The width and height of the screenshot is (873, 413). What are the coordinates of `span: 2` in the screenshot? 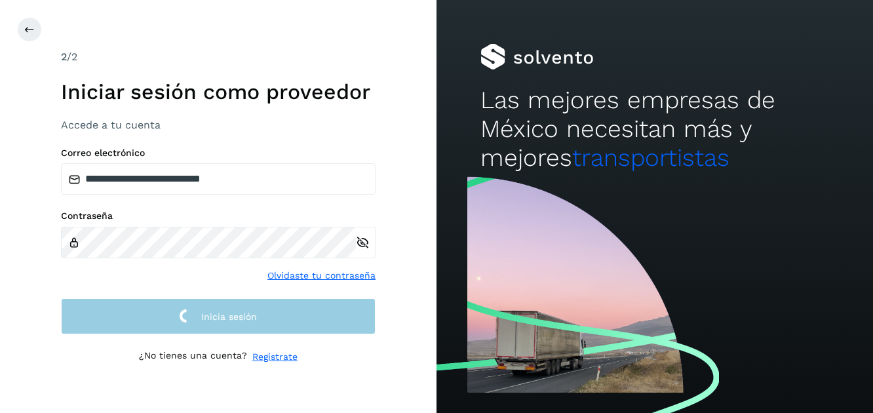 It's located at (64, 56).